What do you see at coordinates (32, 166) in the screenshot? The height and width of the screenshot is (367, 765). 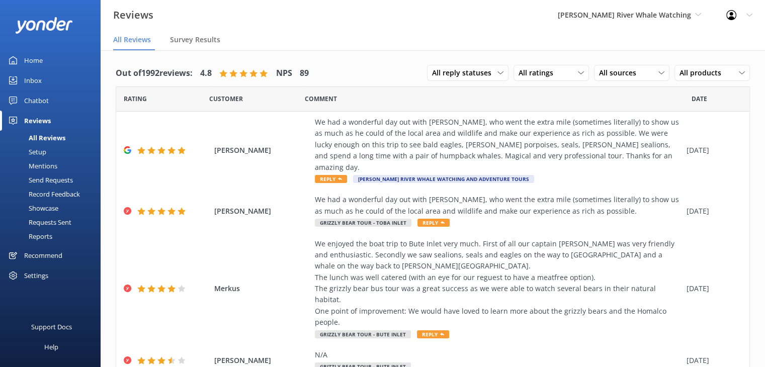 I see `div: Mentions` at bounding box center [32, 166].